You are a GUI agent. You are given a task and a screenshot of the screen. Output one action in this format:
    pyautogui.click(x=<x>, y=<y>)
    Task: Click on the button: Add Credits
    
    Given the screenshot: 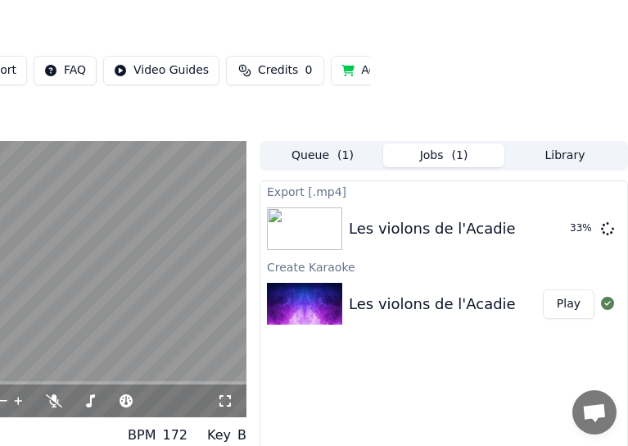 What is the action you would take?
    pyautogui.click(x=384, y=70)
    